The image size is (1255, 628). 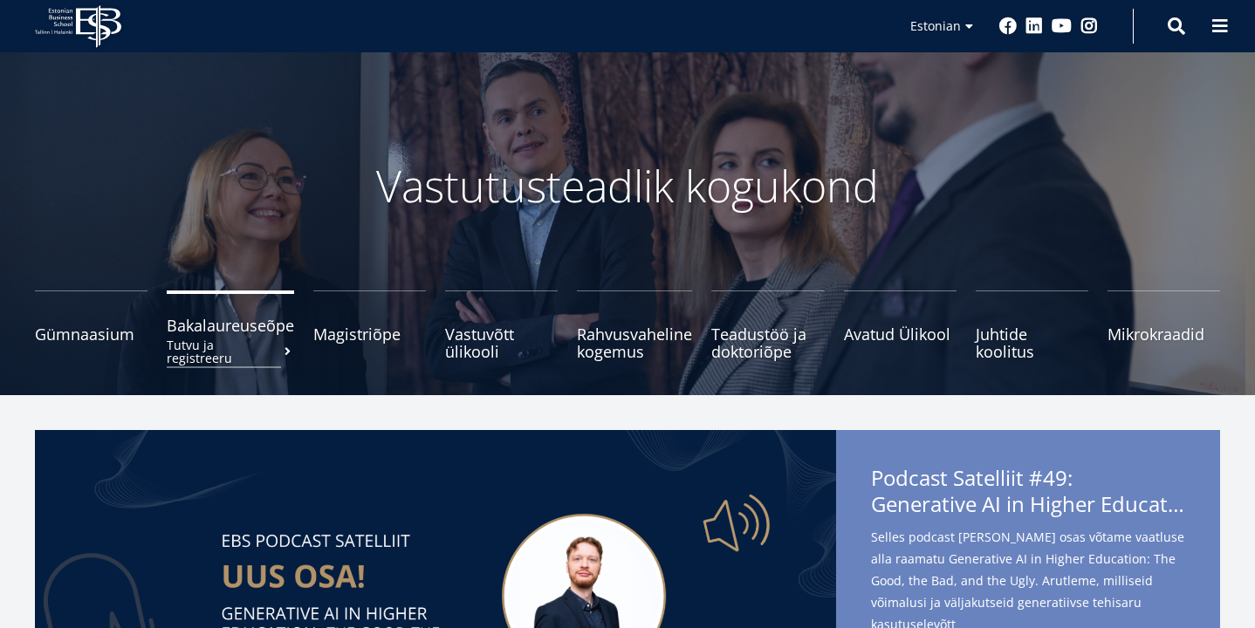 What do you see at coordinates (1028, 494) in the screenshot?
I see `span: Podcast Satelliit #49:` at bounding box center [1028, 494].